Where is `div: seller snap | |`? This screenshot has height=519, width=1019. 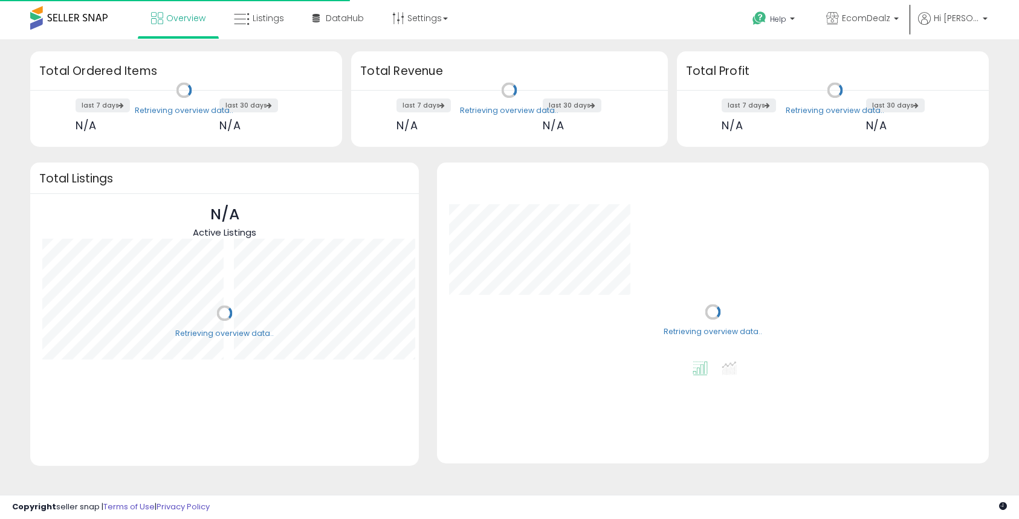 div: seller snap | | is located at coordinates (111, 507).